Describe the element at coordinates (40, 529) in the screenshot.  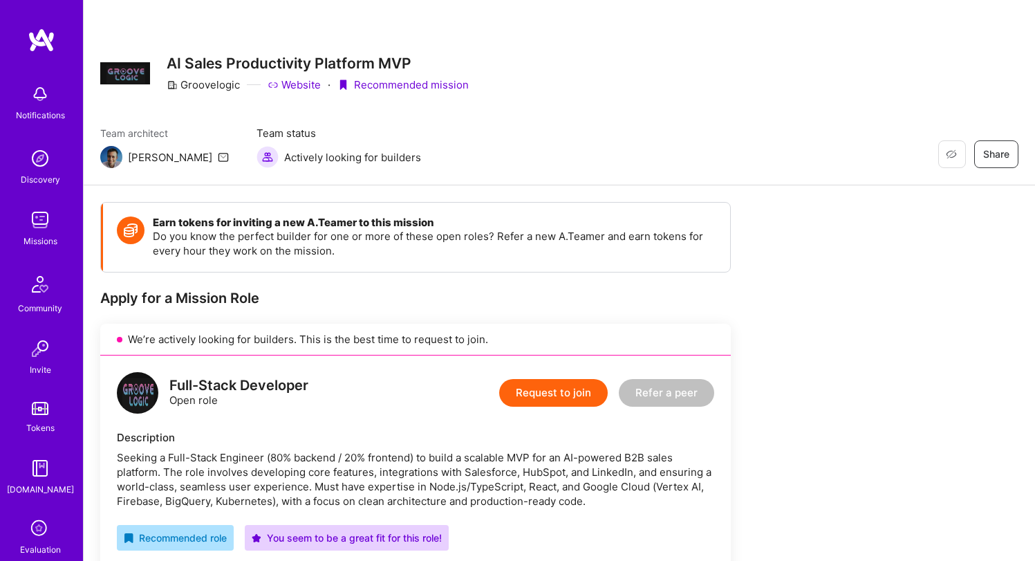
I see `i: icon SelectionTeam` at that location.